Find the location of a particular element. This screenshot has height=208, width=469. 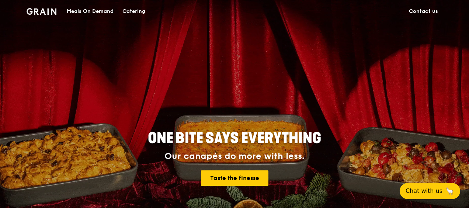

a: Catering is located at coordinates (134, 11).